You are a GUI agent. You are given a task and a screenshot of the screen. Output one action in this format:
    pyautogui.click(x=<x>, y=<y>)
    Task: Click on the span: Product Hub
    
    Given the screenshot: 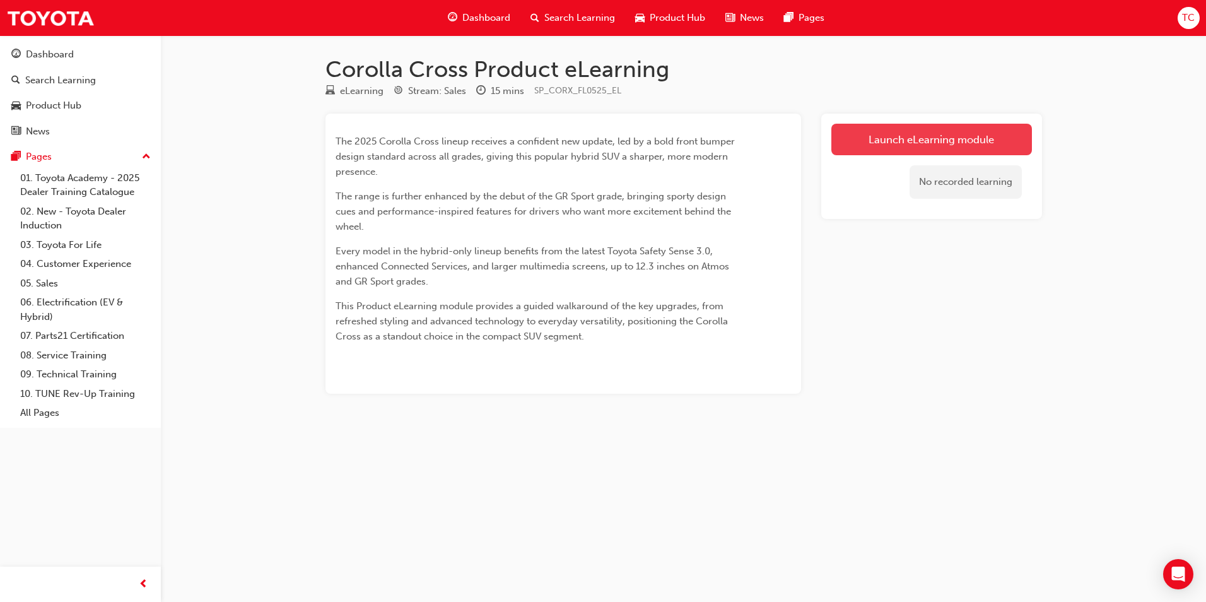 What is the action you would take?
    pyautogui.click(x=678, y=18)
    